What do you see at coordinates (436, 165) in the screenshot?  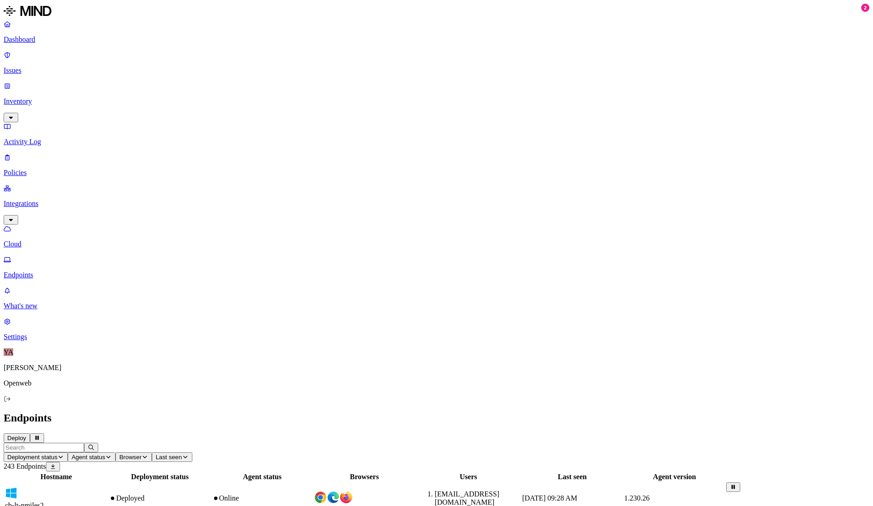 I see `a: Policies` at bounding box center [436, 165].